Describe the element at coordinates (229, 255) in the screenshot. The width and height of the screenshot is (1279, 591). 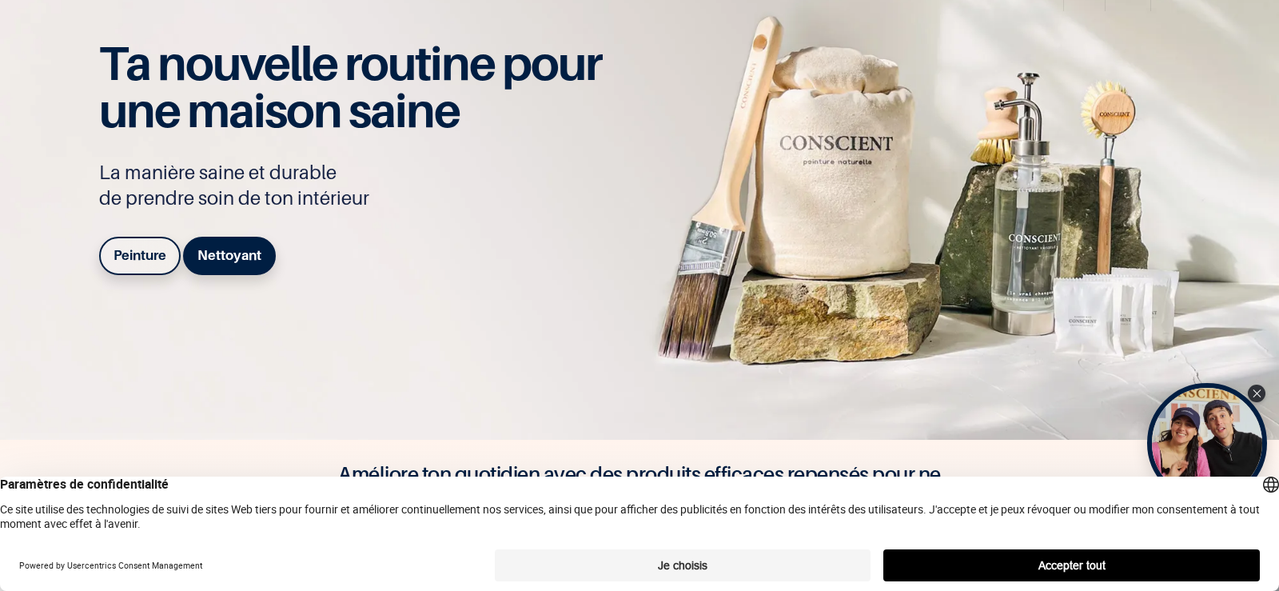
I see `b: Nettoyant` at that location.